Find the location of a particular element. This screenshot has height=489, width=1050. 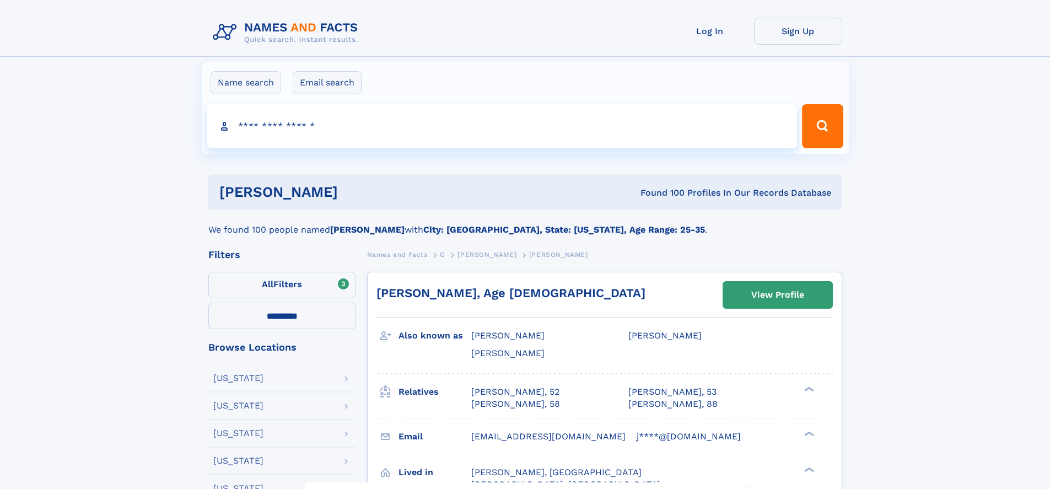

label: Filters is located at coordinates (282, 285).